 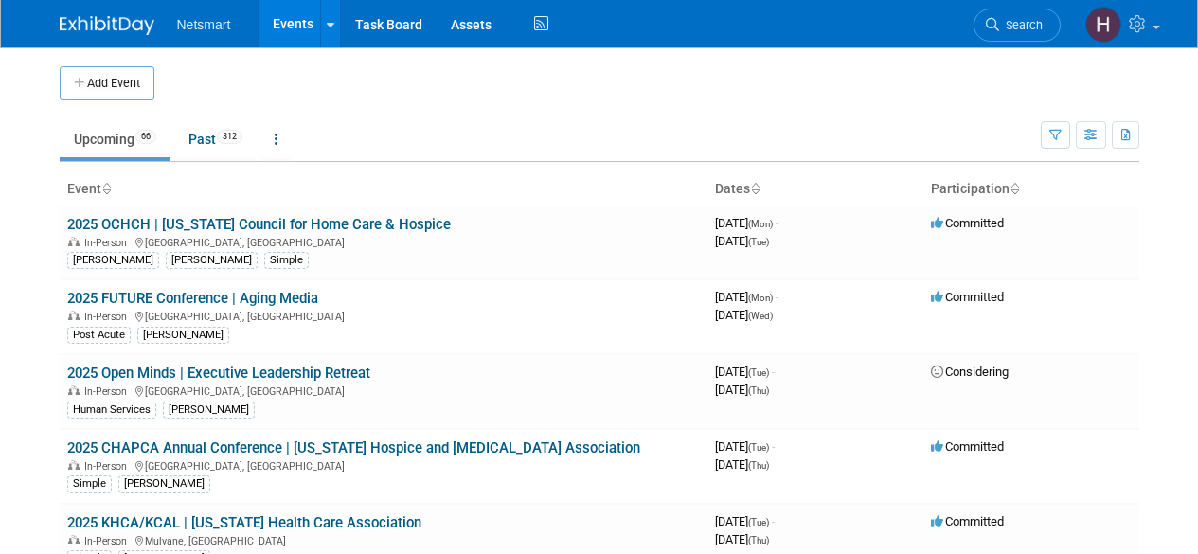 I want to click on th: Dates, so click(x=815, y=189).